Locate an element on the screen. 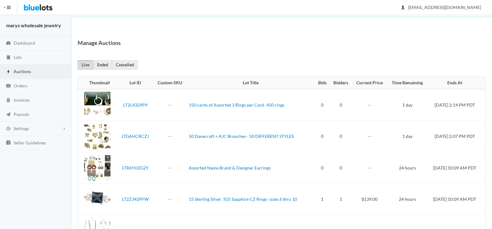 The height and width of the screenshot is (229, 492). ion-icon: cash is located at coordinates (8, 86).